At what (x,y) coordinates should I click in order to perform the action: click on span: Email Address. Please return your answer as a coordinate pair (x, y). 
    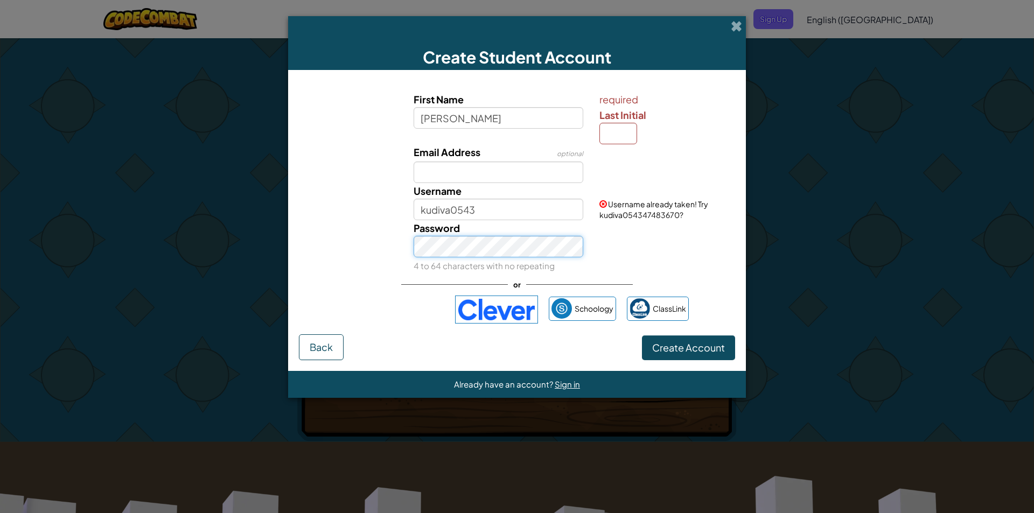
    Looking at the image, I should click on (447, 152).